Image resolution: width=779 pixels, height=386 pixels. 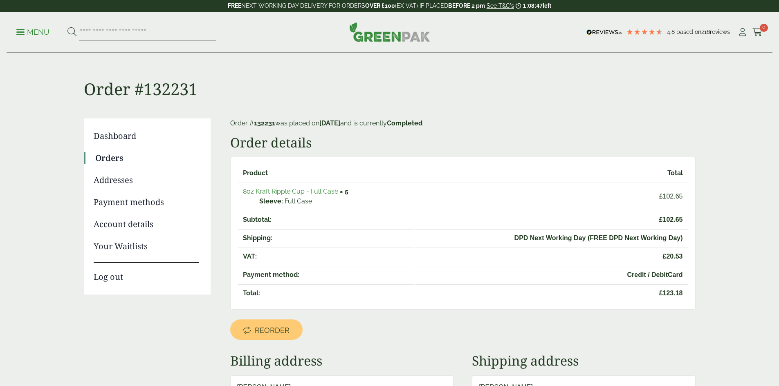 I want to click on span: 216, so click(x=705, y=32).